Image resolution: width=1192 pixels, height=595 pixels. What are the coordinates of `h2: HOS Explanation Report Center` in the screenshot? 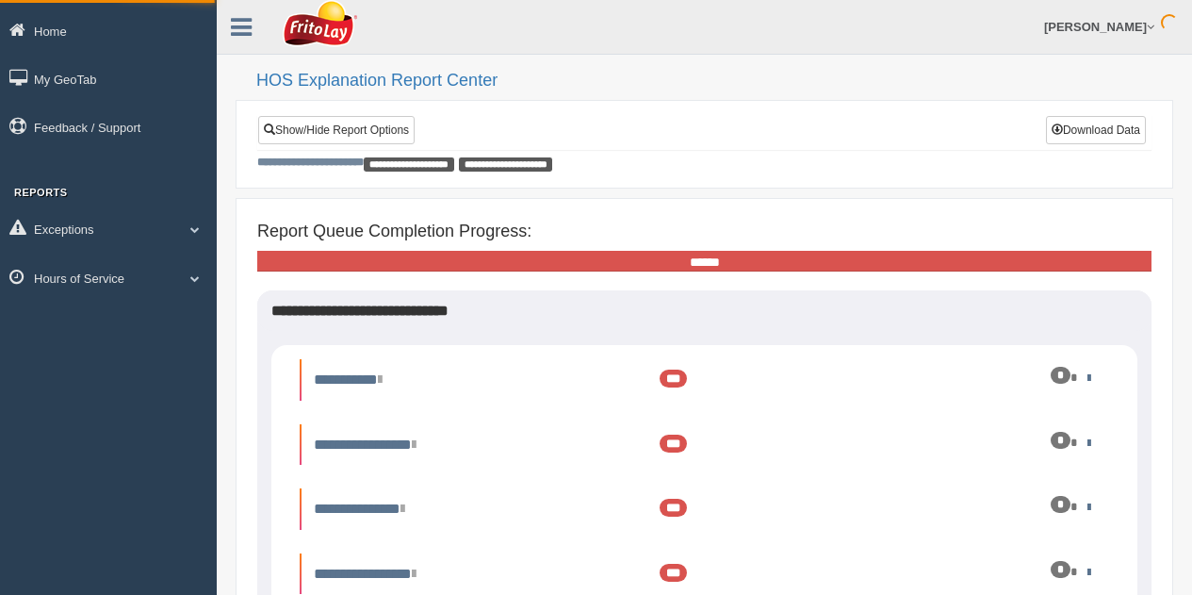 It's located at (714, 81).